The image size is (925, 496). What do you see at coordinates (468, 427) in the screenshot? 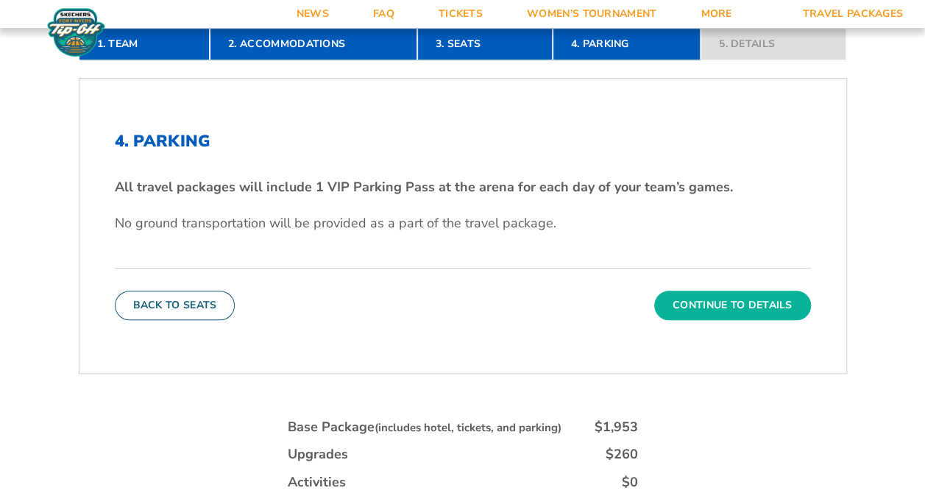
I see `small: (includes hotel, tickets, and parking)` at bounding box center [468, 427].